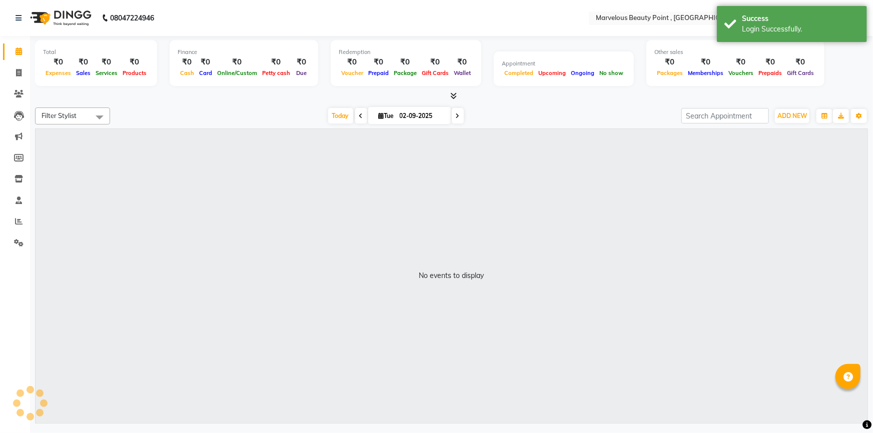 This screenshot has height=433, width=873. I want to click on span: Sales, so click(83, 73).